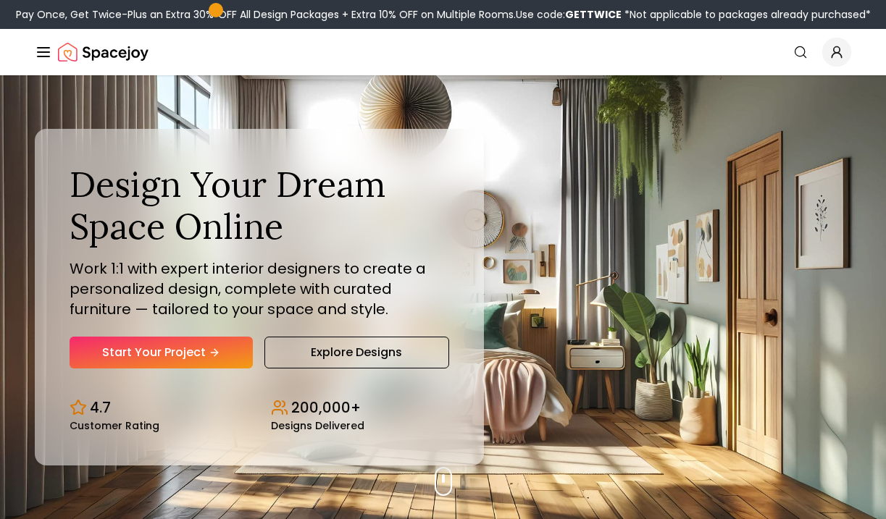  Describe the element at coordinates (356, 353) in the screenshot. I see `a: Explore Designs` at that location.